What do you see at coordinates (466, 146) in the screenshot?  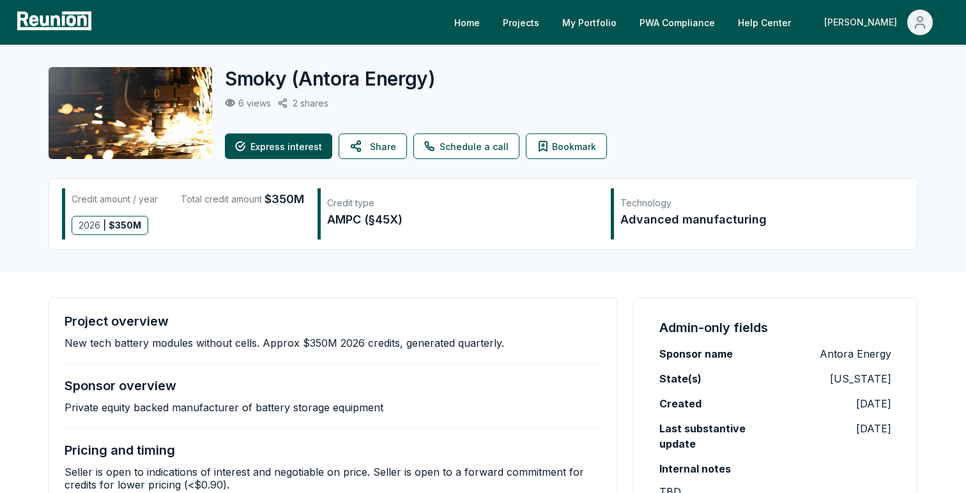 I see `a: Schedule a call` at bounding box center [466, 146].